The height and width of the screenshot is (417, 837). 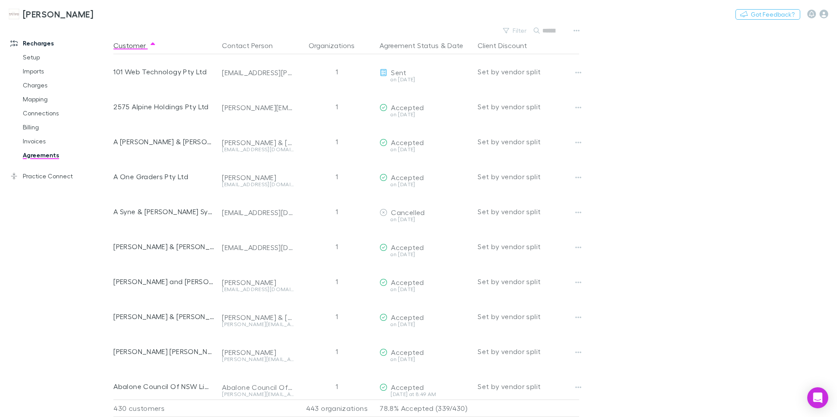 I want to click on a: Charges, so click(x=66, y=85).